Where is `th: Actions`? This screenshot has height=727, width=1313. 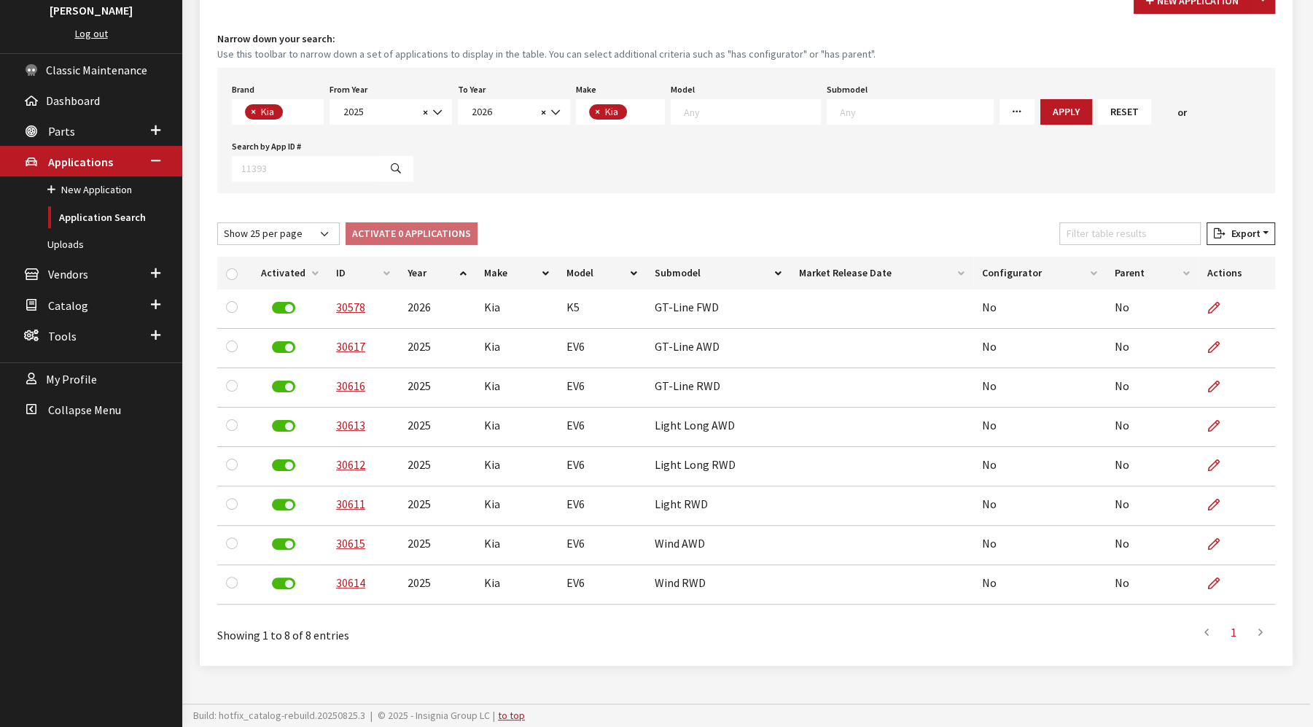
th: Actions is located at coordinates (1236, 273).